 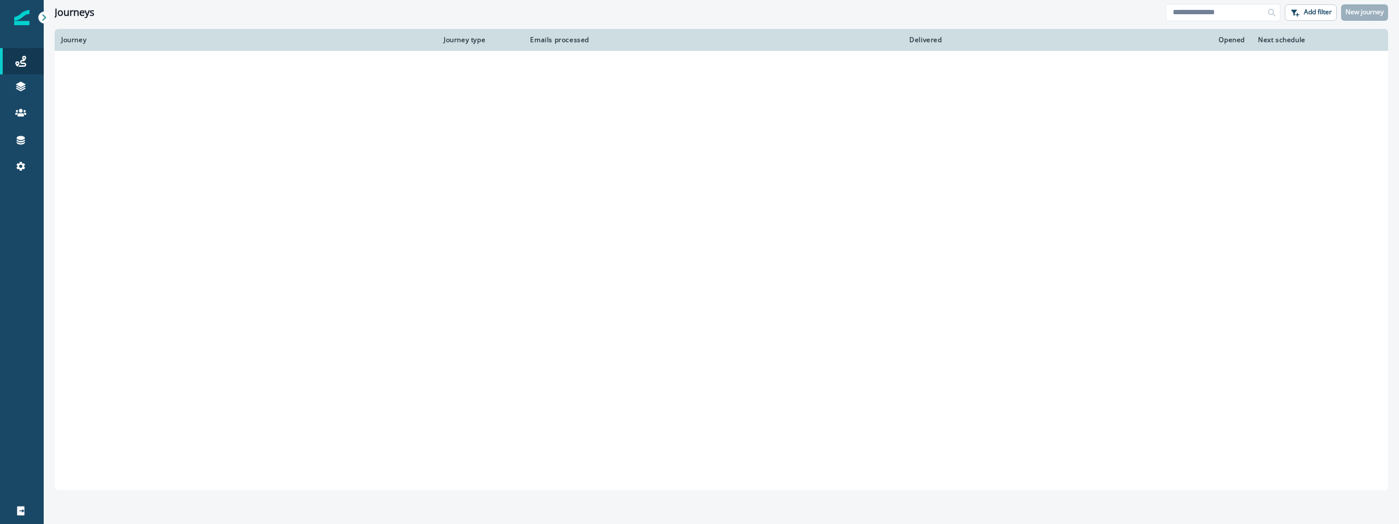 I want to click on p: New journey, so click(x=1365, y=12).